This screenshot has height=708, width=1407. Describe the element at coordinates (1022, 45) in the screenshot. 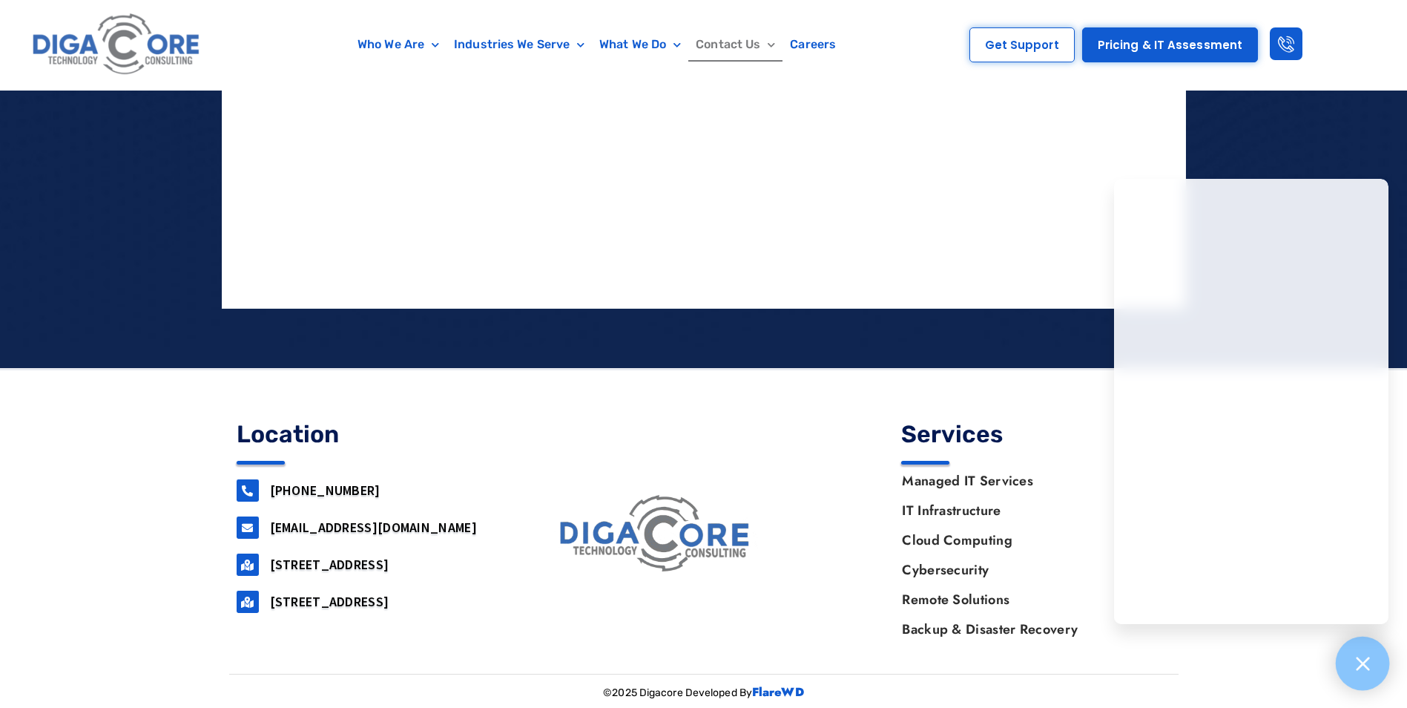

I see `span: Get Support` at that location.